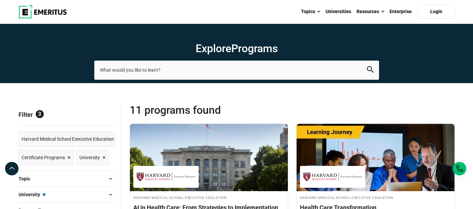  Describe the element at coordinates (236, 48) in the screenshot. I see `h1: Explore` at that location.